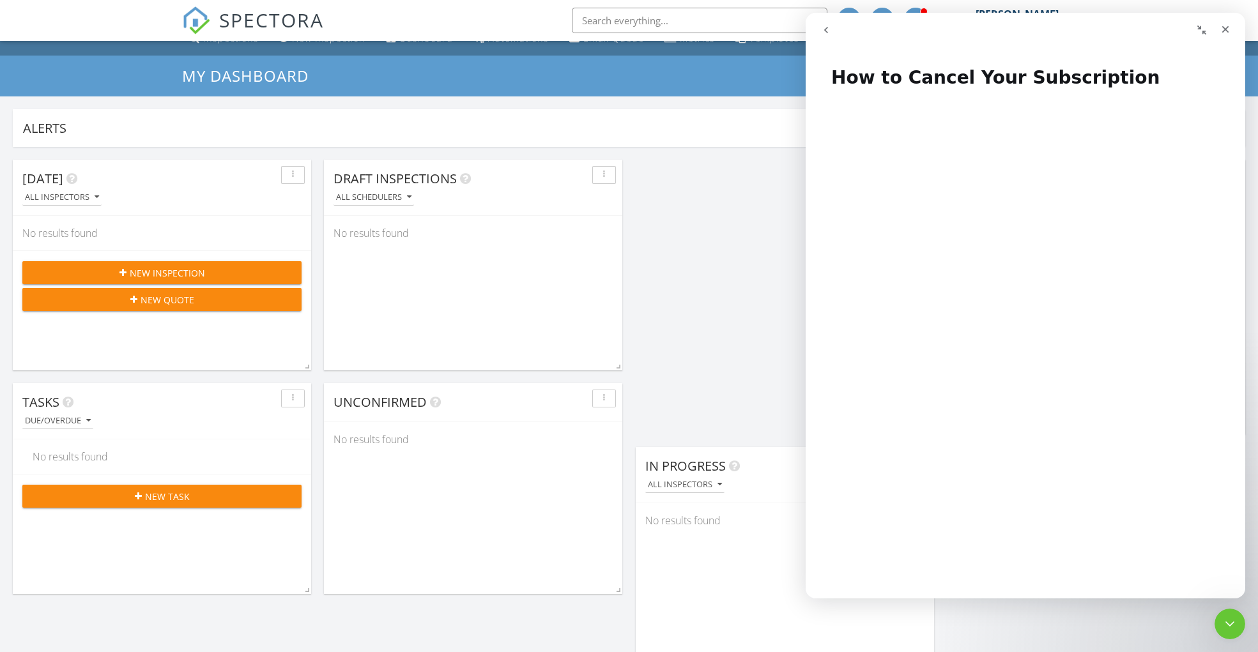 This screenshot has width=1258, height=652. Describe the element at coordinates (162, 300) in the screenshot. I see `button: New Quote` at that location.